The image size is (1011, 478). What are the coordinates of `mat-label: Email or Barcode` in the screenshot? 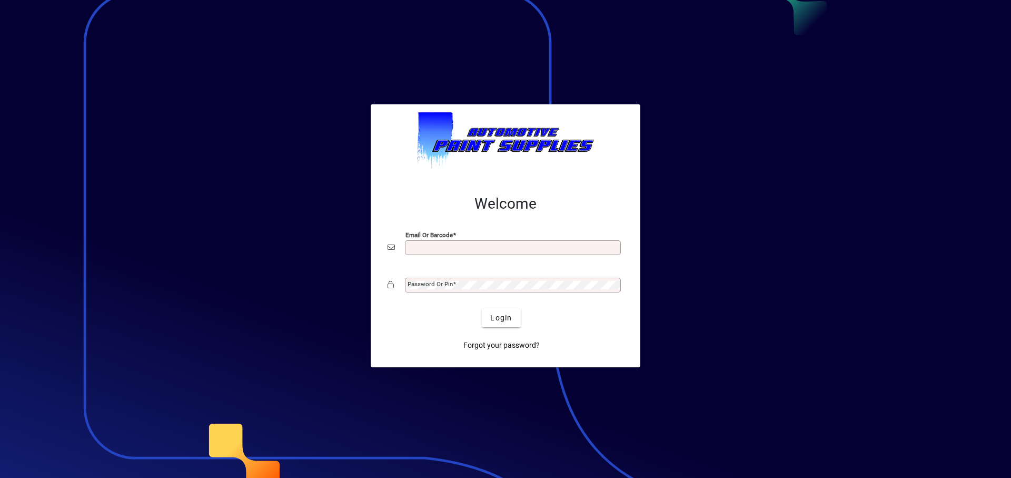 It's located at (429, 235).